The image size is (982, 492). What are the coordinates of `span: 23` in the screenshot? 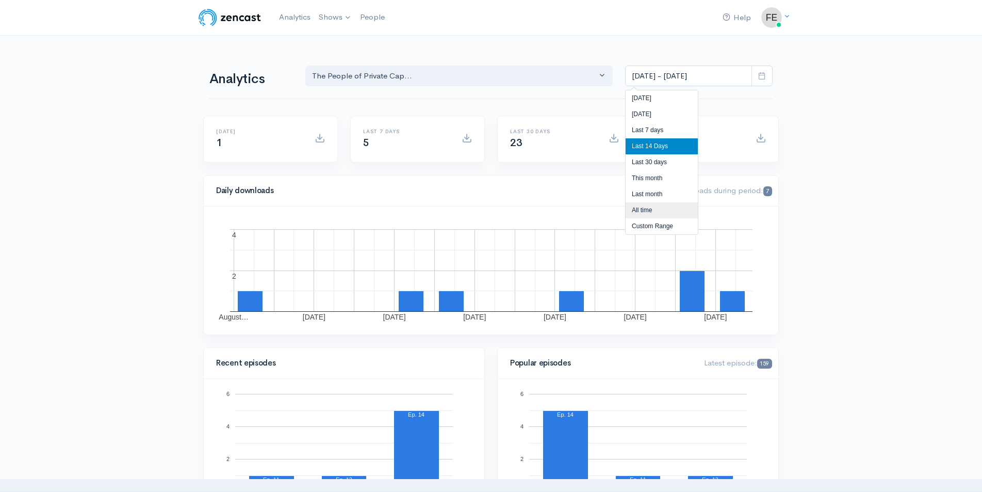 It's located at (516, 142).